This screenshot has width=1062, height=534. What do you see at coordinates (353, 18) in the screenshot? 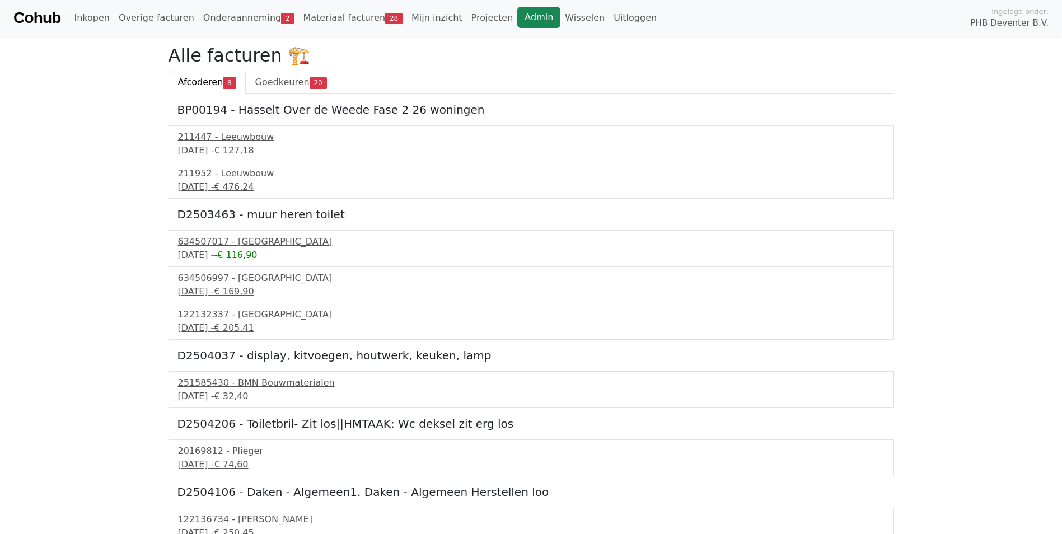
I see `a: Materiaal facturen28` at bounding box center [353, 18].